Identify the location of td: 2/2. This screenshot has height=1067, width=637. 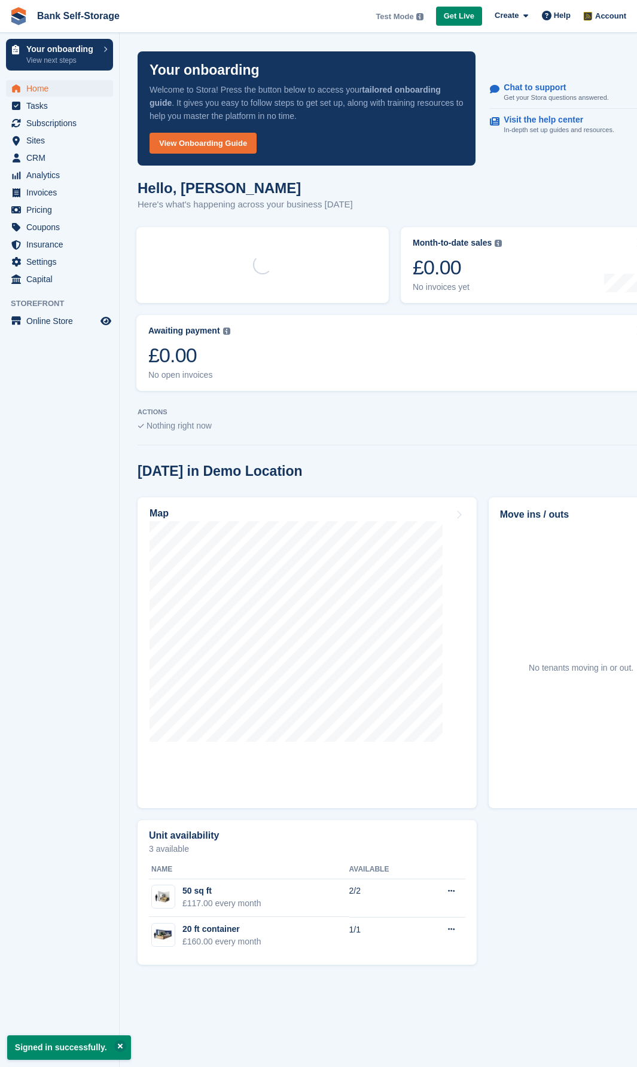
(384, 898).